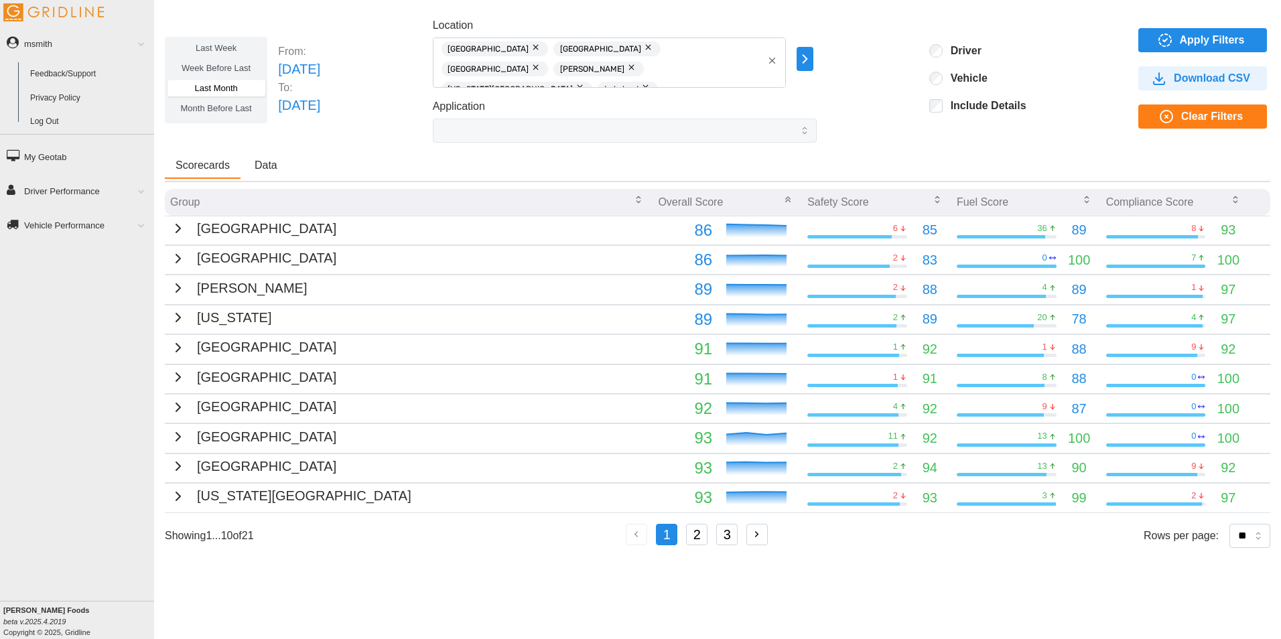 The height and width of the screenshot is (639, 1281). Describe the element at coordinates (697, 535) in the screenshot. I see `button: 2` at that location.